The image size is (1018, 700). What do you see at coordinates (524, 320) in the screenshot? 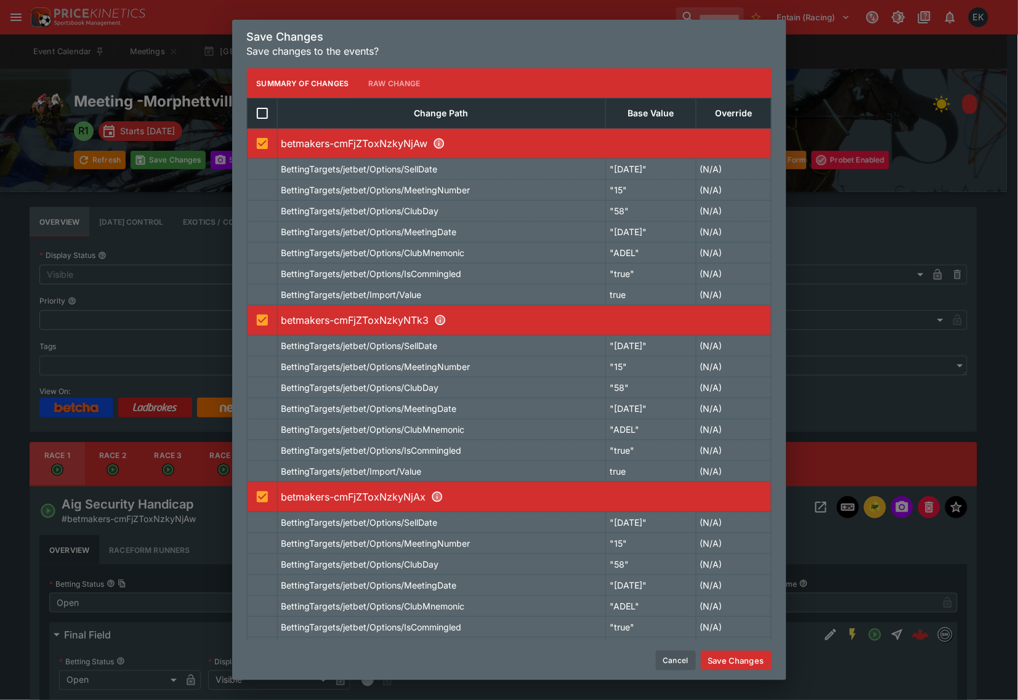
I see `p: betmakers-cmFjZToxNzkyNTk3` at bounding box center [524, 320].